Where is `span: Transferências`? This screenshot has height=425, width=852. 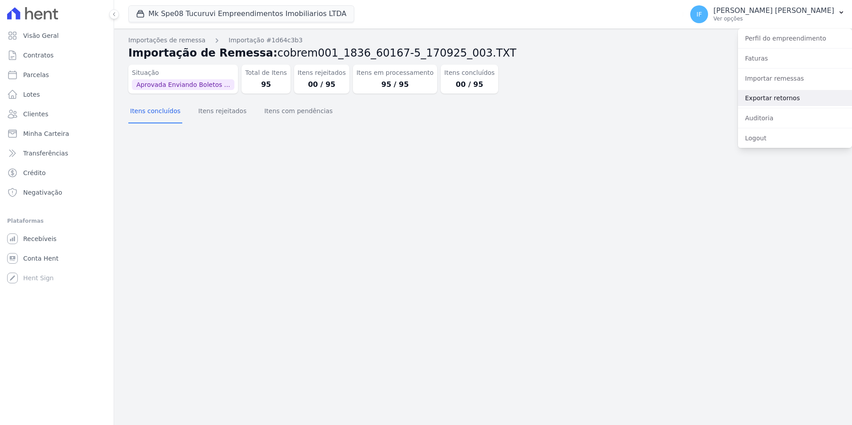
span: Transferências is located at coordinates (45, 153).